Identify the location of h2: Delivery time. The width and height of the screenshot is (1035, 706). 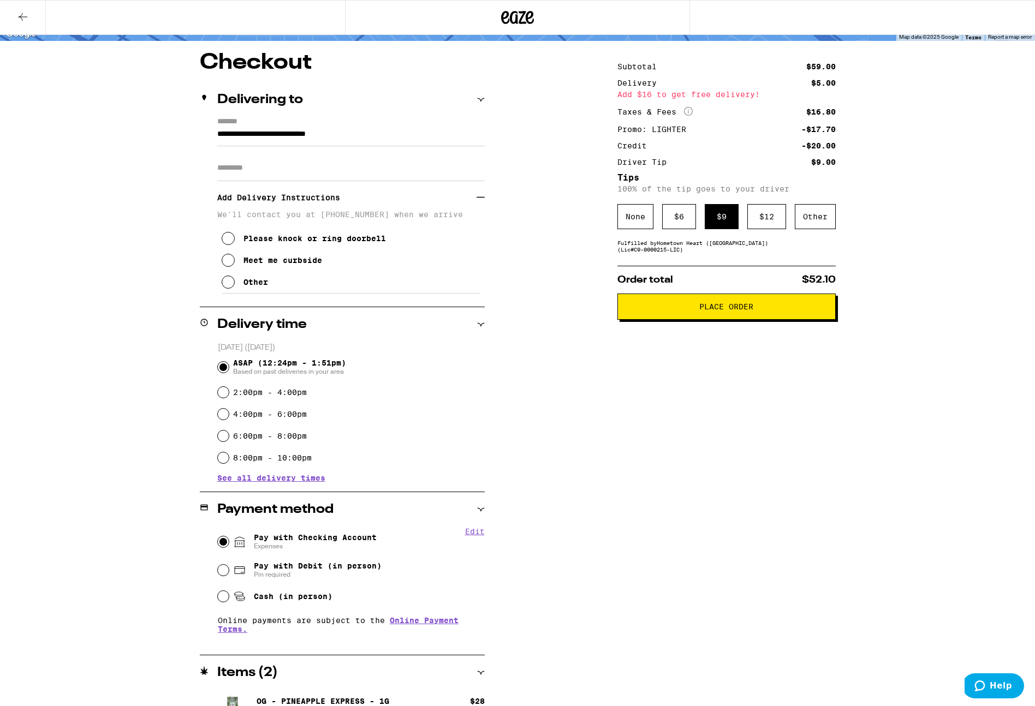
(262, 325).